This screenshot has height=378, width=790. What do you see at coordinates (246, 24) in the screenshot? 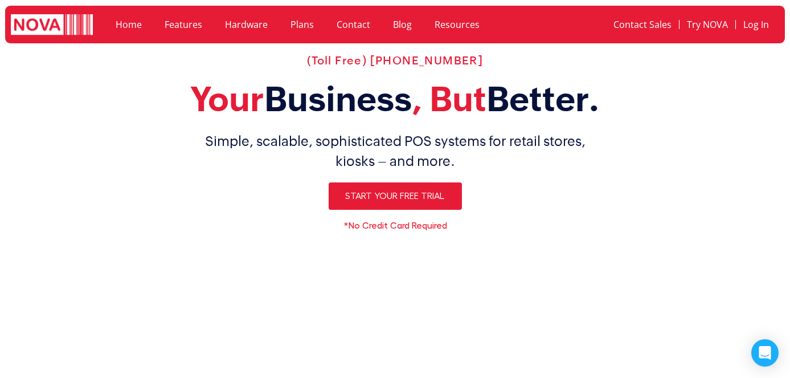
I see `a: Hardware` at bounding box center [246, 24].